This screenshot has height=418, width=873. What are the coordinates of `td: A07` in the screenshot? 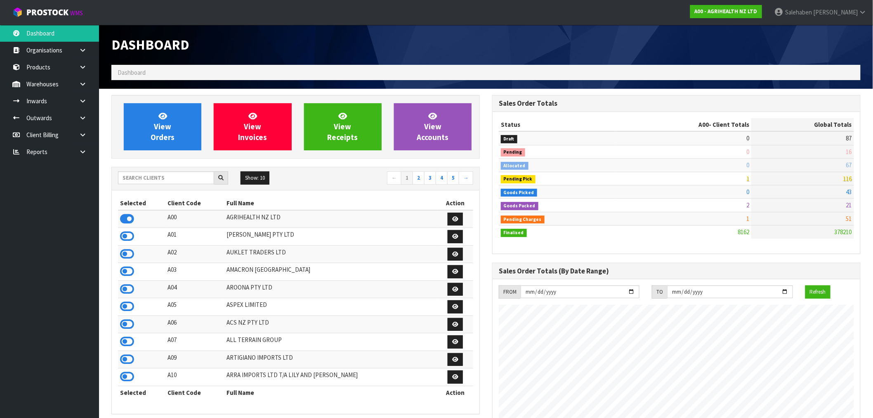 It's located at (195, 342).